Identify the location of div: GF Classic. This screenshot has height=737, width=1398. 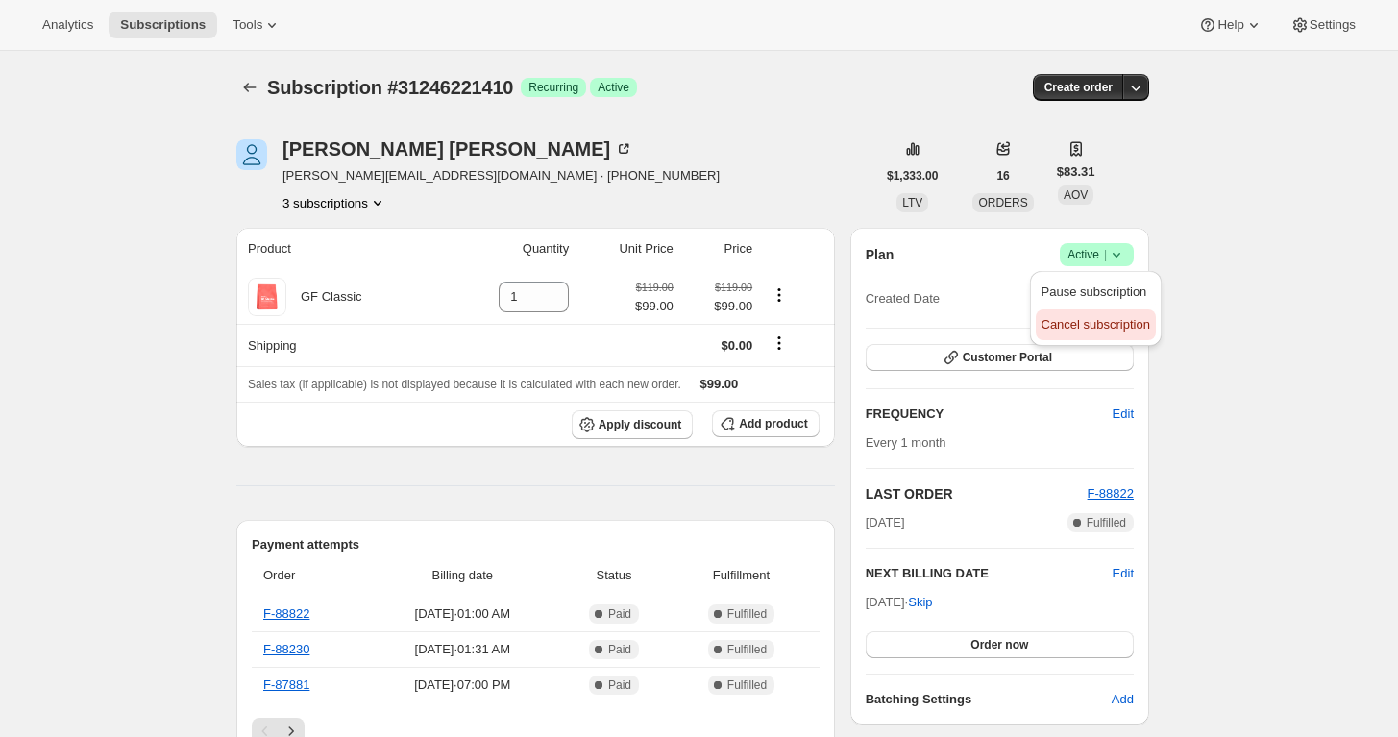
(324, 297).